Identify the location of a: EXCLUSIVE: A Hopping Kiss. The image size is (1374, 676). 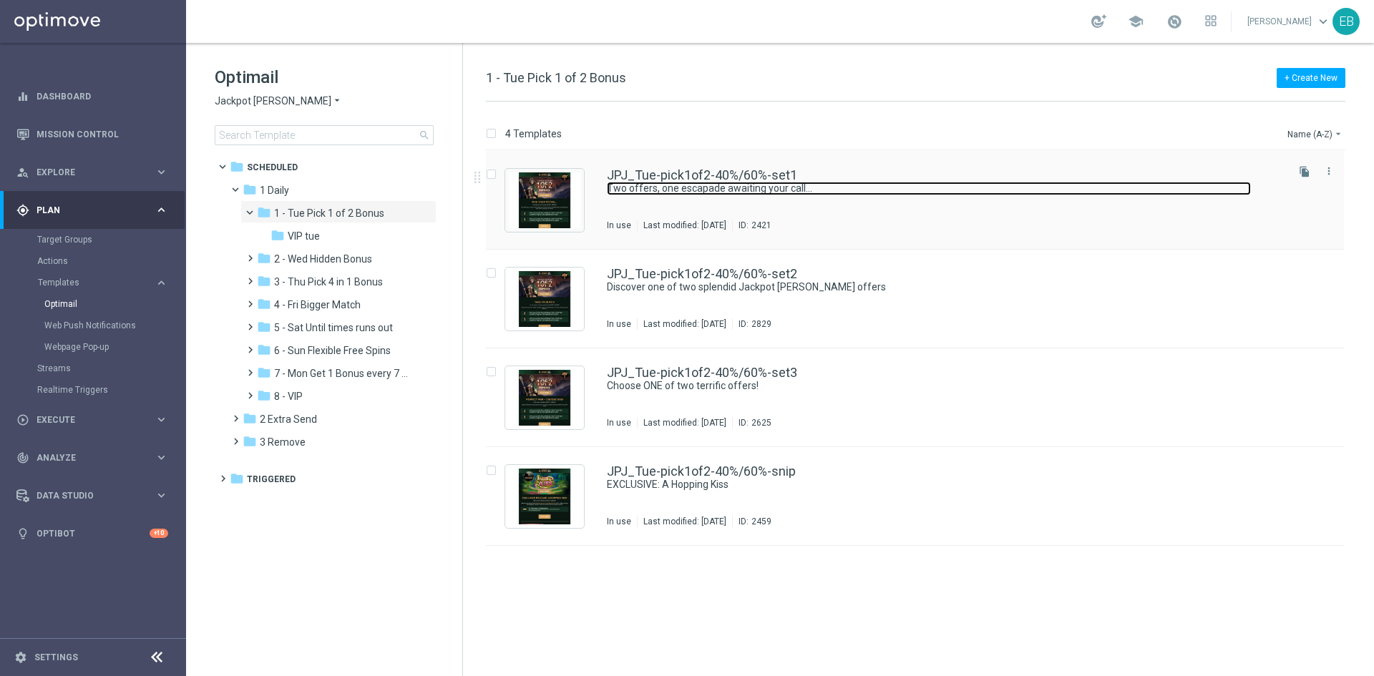
(929, 485).